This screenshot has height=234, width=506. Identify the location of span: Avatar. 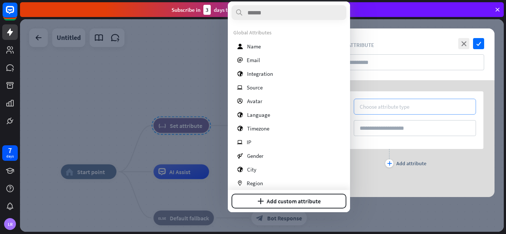
(254, 101).